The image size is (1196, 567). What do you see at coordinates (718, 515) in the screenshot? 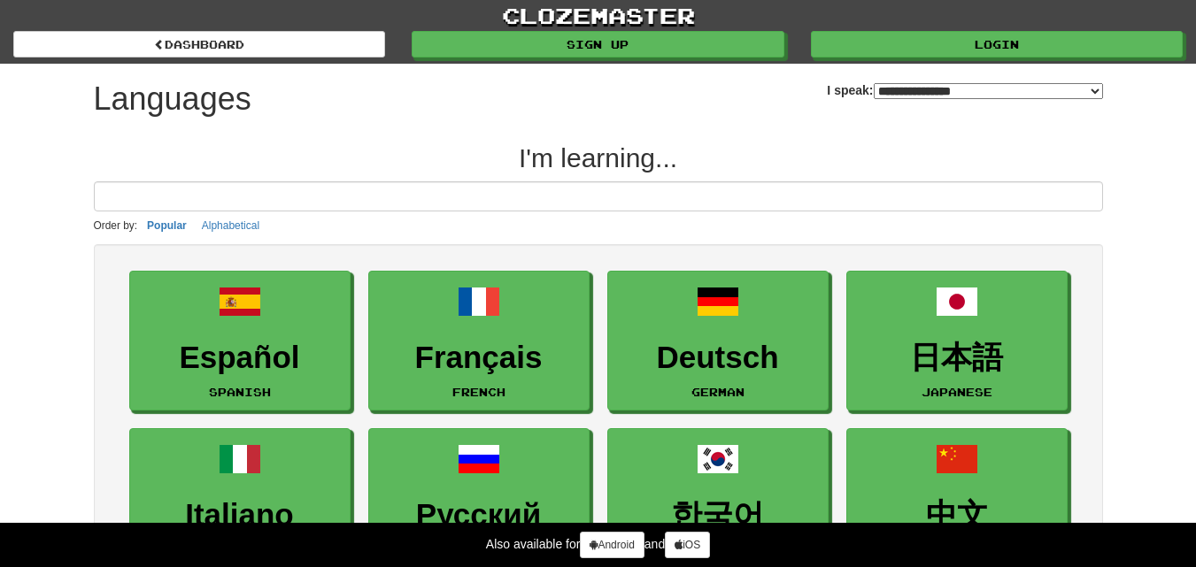
I see `h3: 한국어` at bounding box center [718, 515].